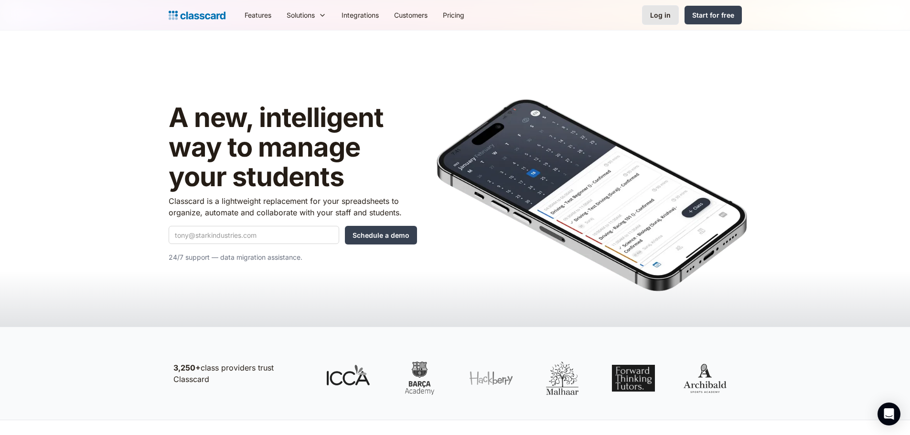 This screenshot has height=435, width=910. I want to click on a: Integrations, so click(360, 15).